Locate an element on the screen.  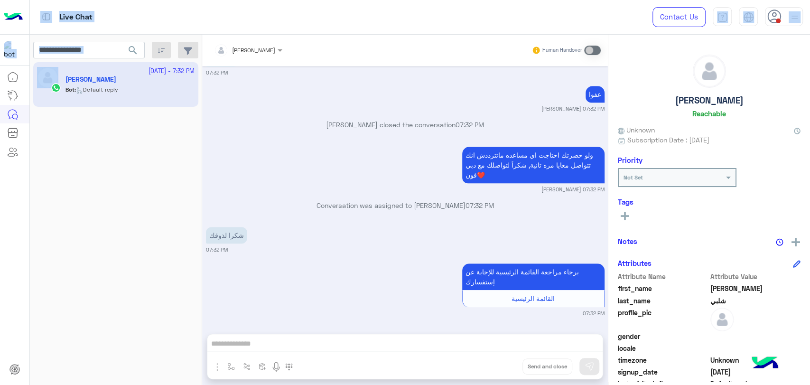
span: شلبي is located at coordinates (755, 300).